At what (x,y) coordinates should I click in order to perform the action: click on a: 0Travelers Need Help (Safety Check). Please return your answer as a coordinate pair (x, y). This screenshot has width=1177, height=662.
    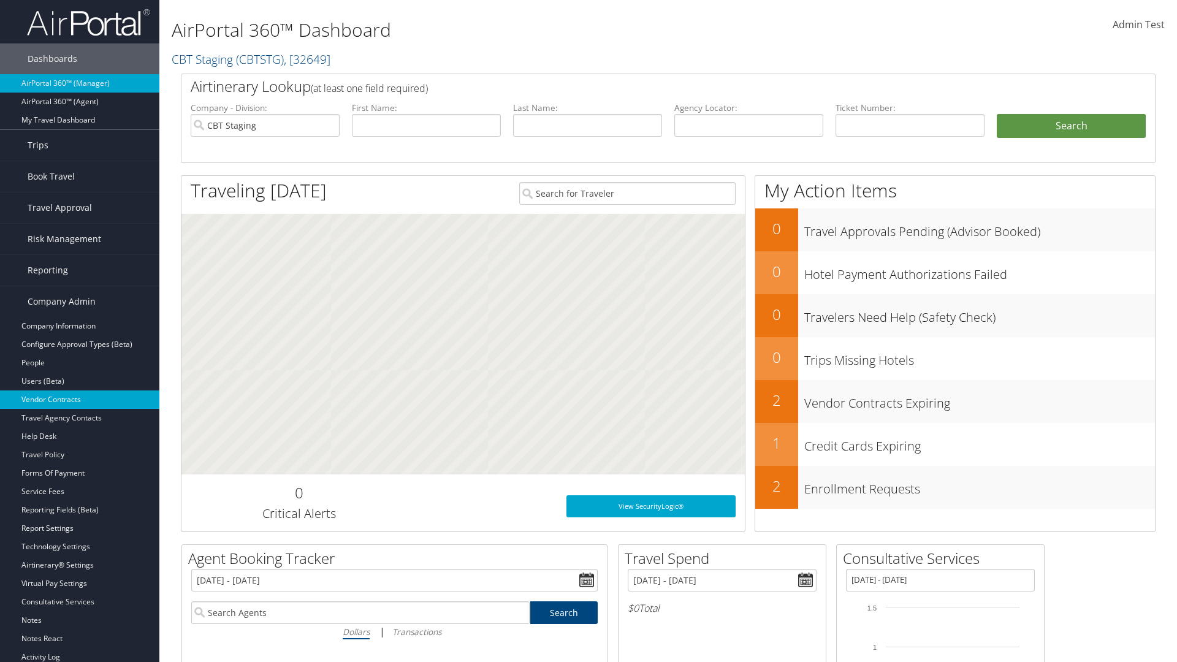
    Looking at the image, I should click on (955, 316).